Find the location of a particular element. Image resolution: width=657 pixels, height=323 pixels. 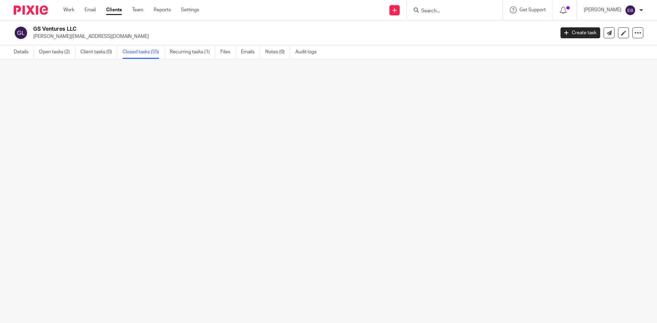

a: Send new email is located at coordinates (609, 33).